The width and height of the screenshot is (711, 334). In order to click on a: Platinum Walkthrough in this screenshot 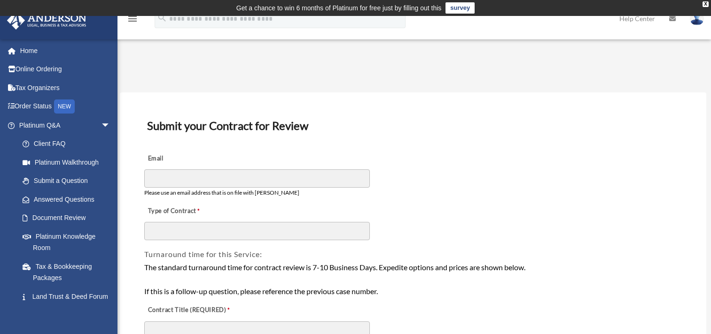, I will do `click(69, 163)`.